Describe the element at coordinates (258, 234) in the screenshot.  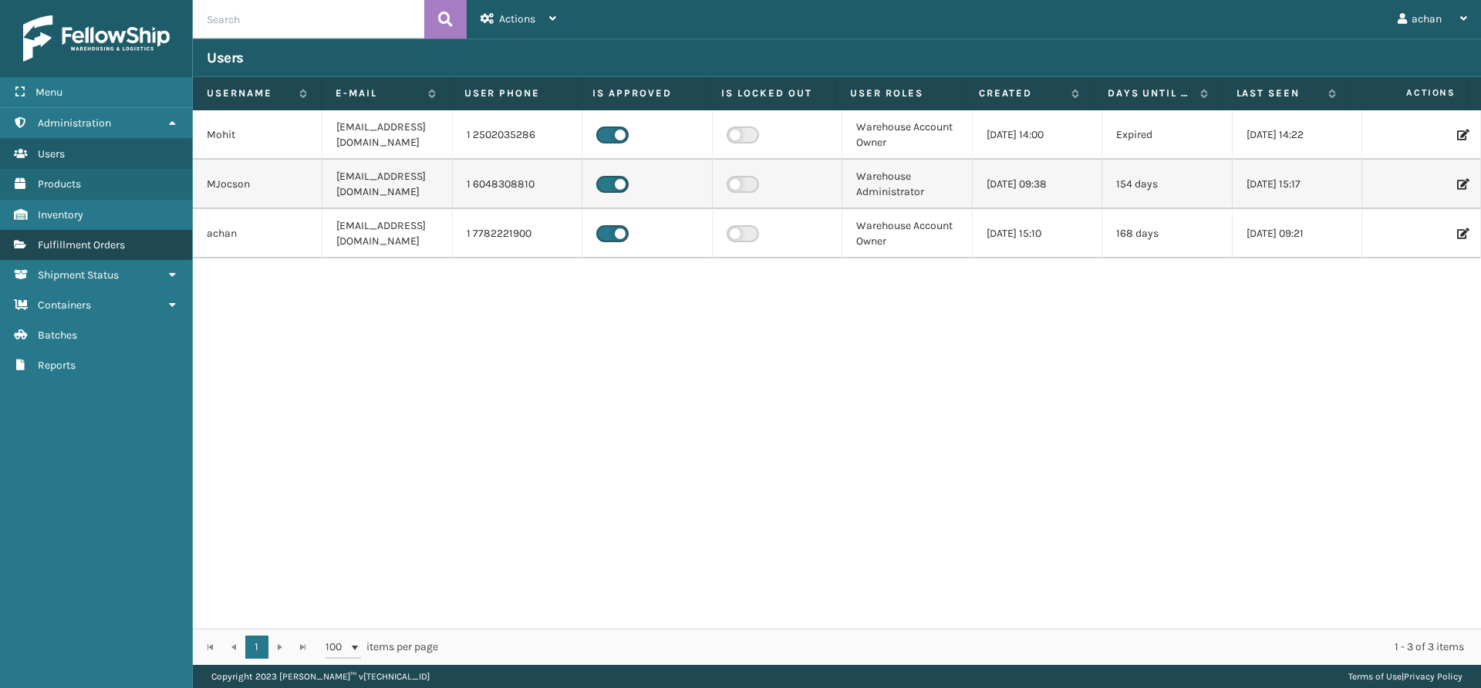
I see `td: achan` at that location.